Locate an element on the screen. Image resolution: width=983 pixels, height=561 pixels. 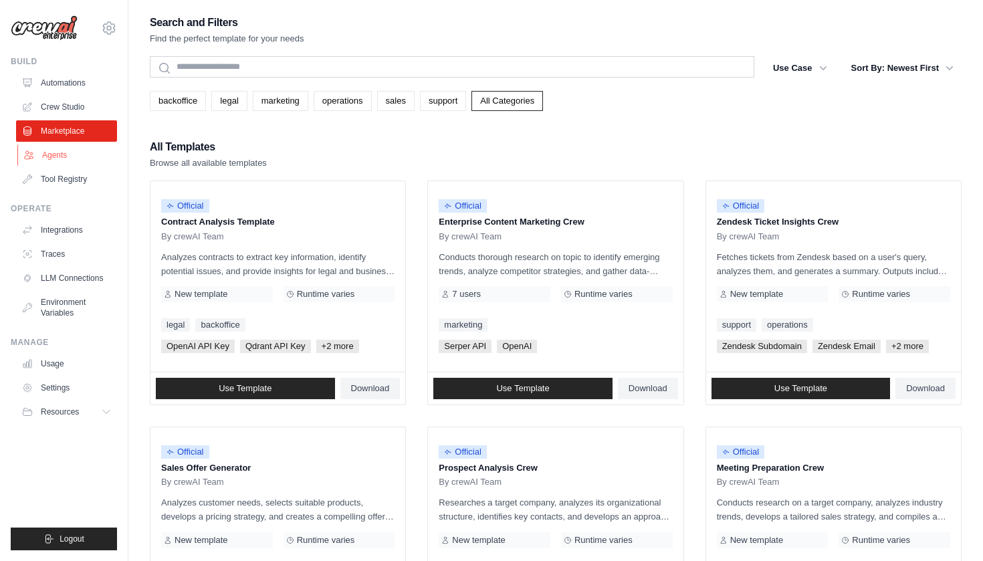
p: Prospect Analysis Crew is located at coordinates (555, 468).